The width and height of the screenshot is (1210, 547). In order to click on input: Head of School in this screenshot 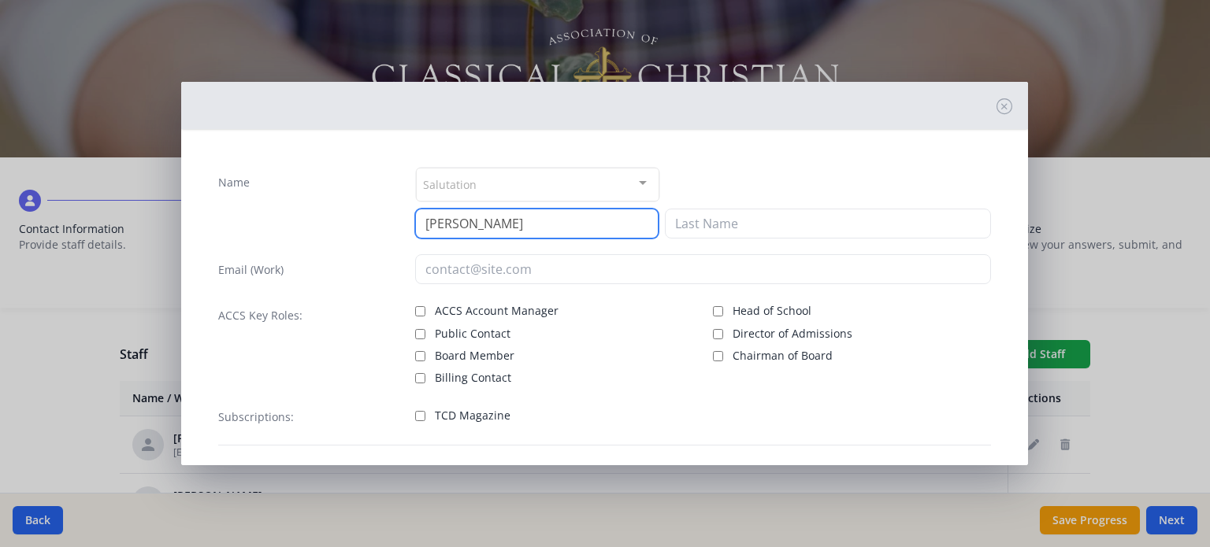, I will do `click(718, 311)`.